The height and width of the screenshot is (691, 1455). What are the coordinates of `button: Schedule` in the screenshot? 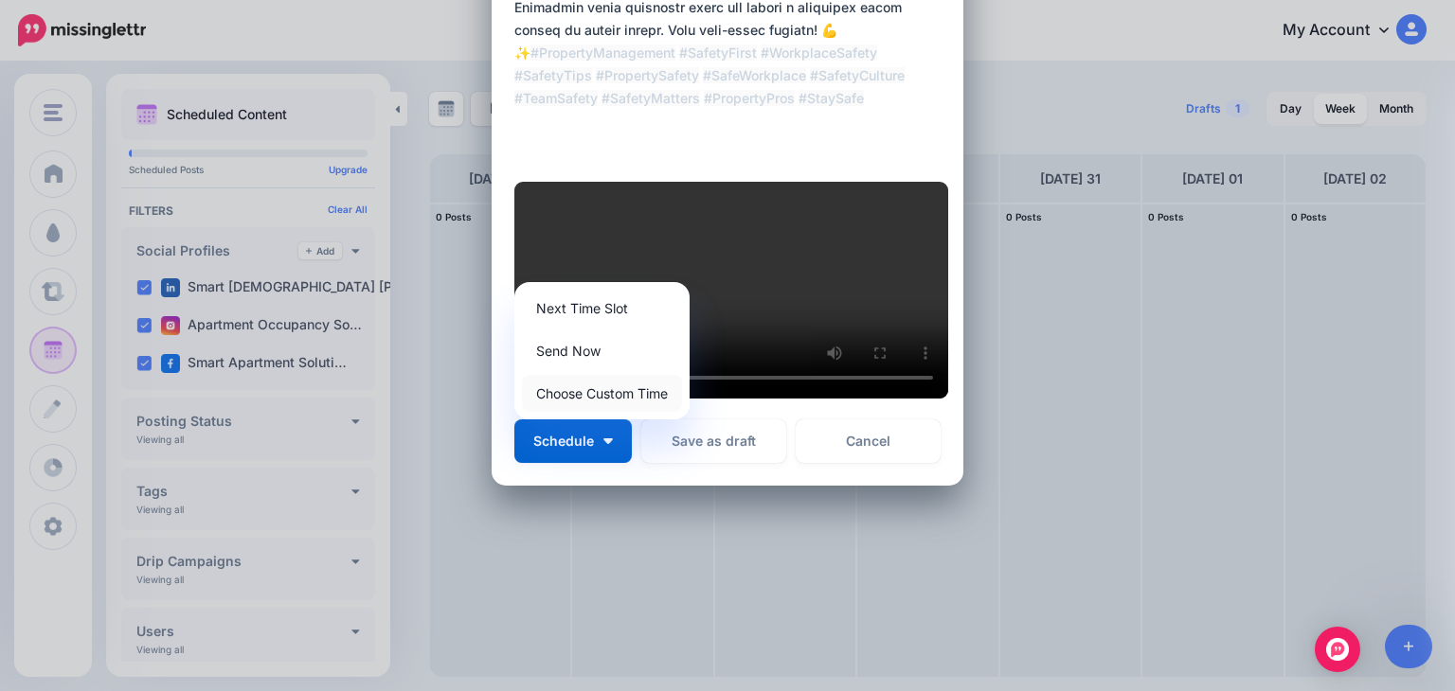 It's located at (573, 441).